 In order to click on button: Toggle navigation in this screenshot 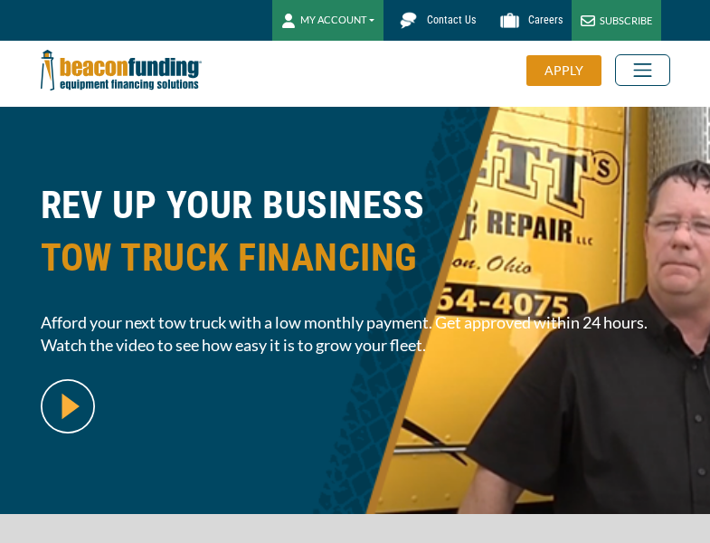, I will do `click(642, 70)`.